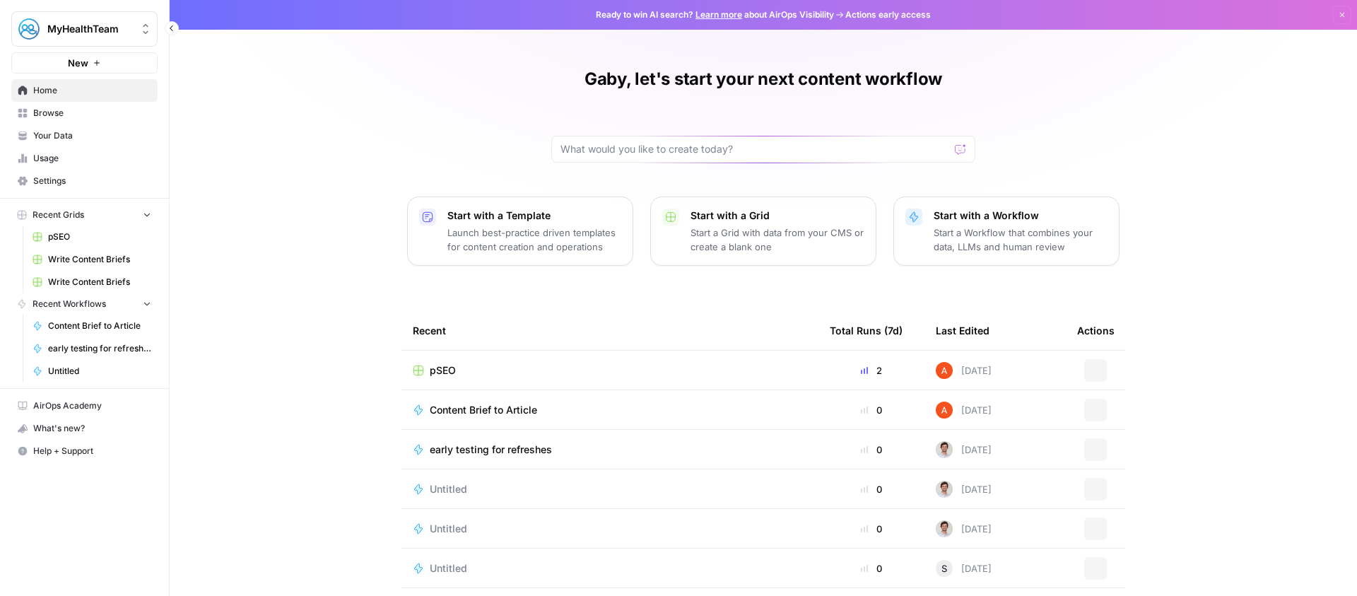 This screenshot has width=1357, height=596. What do you see at coordinates (520, 231) in the screenshot?
I see `button: Start with a TemplateLaunch best-practice driven templates for content creation and operations` at bounding box center [520, 231].